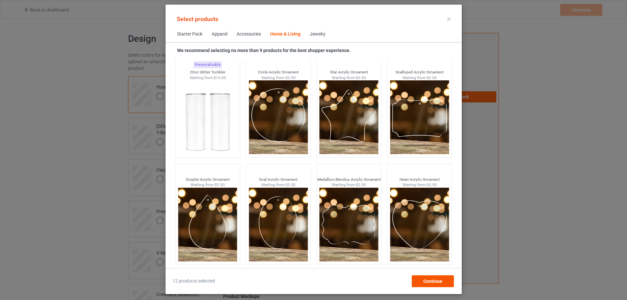 The image size is (627, 300). What do you see at coordinates (420, 72) in the screenshot?
I see `div: Scalloped Acrylic Ornament` at bounding box center [420, 72].